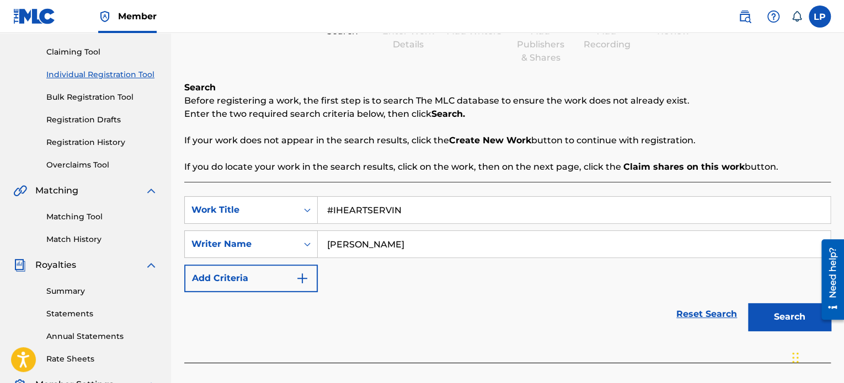 Image resolution: width=844 pixels, height=383 pixels. I want to click on img: 9d2ae6d4665cec9f34b9.svg, so click(302, 279).